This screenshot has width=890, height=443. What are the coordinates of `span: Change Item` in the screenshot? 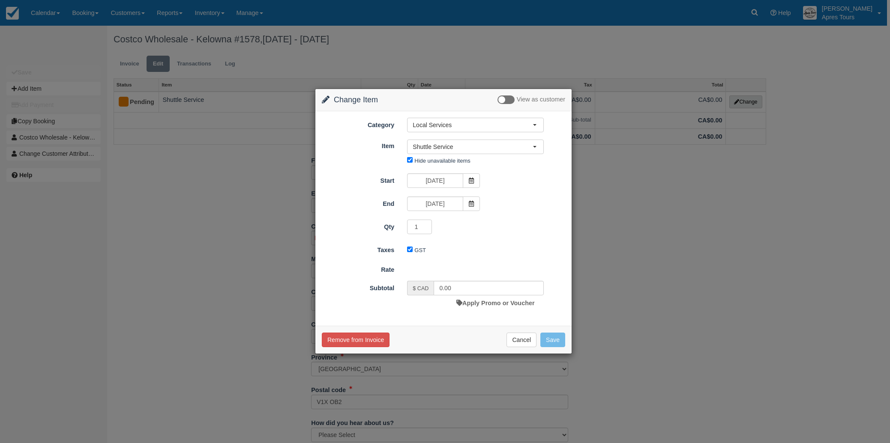 It's located at (356, 100).